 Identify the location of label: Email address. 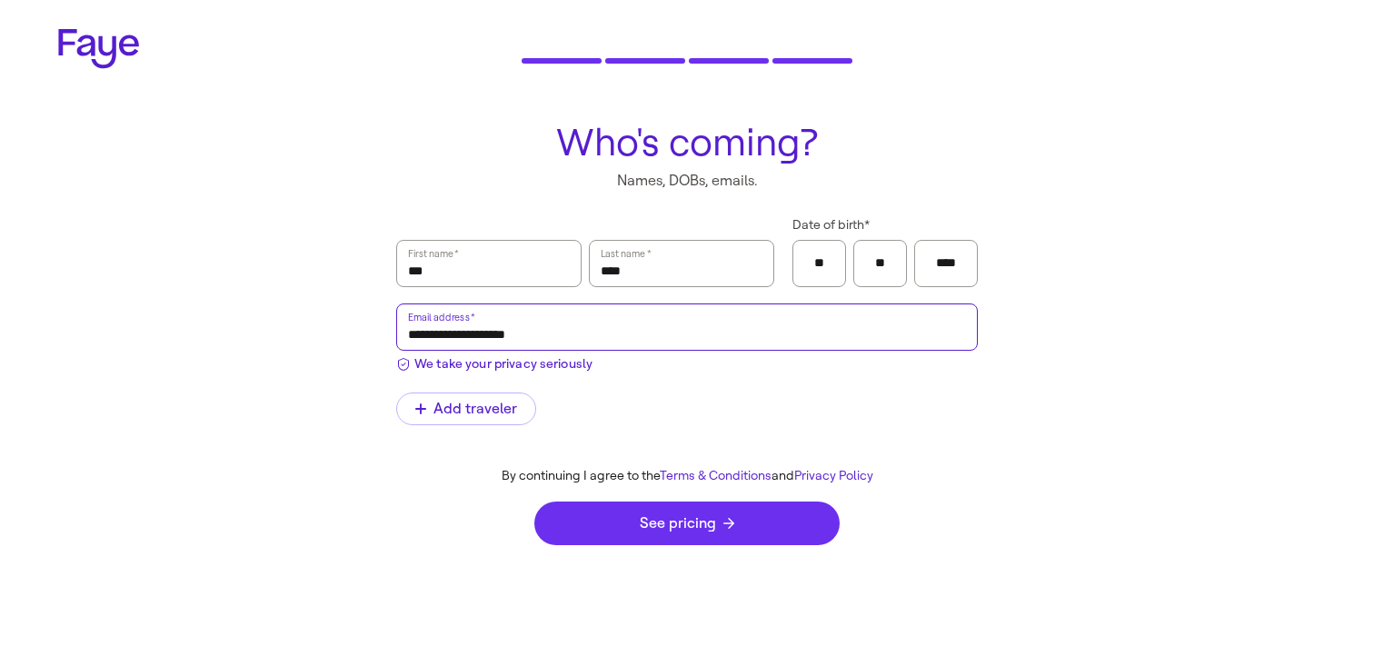
(441, 317).